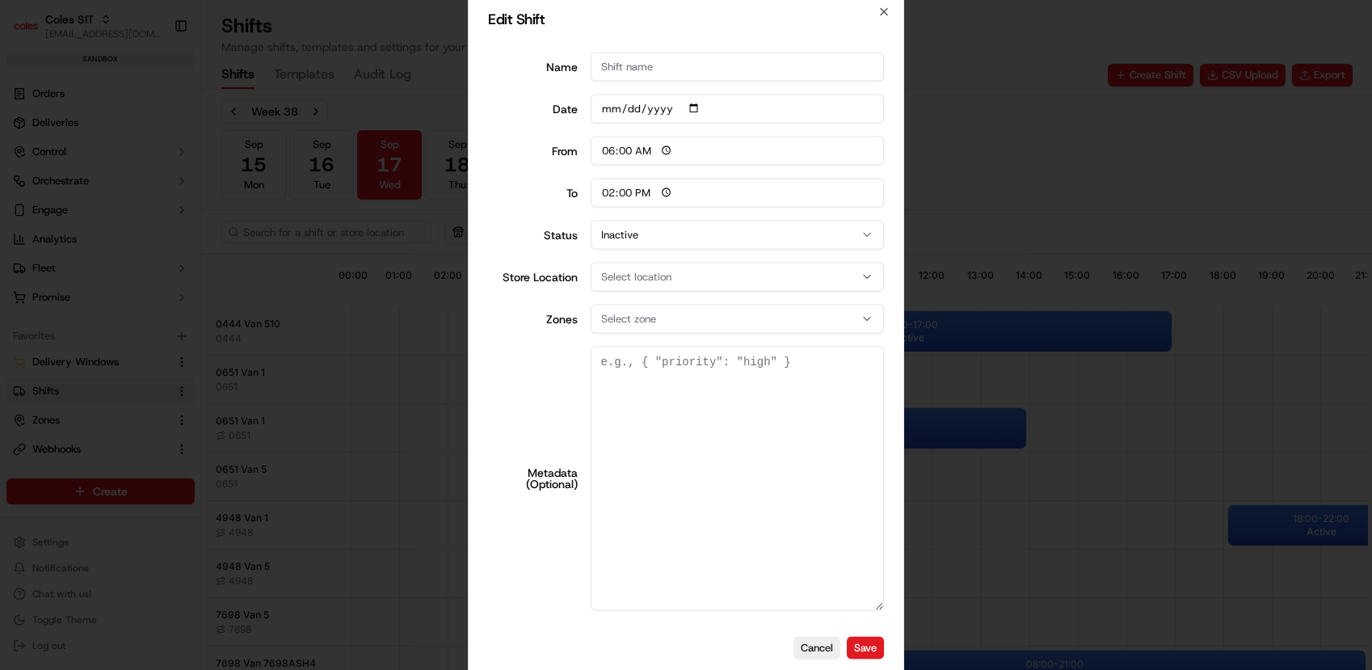 The height and width of the screenshot is (670, 1372). Describe the element at coordinates (532, 318) in the screenshot. I see `label: Zones` at that location.